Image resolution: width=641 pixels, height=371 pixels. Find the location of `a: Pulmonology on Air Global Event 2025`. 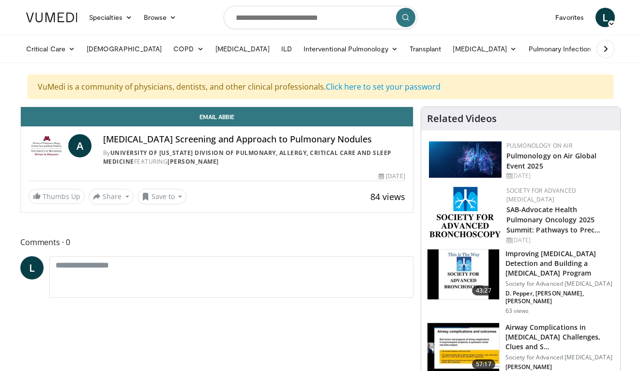

a: Pulmonology on Air Global Event 2025 is located at coordinates (552, 161).